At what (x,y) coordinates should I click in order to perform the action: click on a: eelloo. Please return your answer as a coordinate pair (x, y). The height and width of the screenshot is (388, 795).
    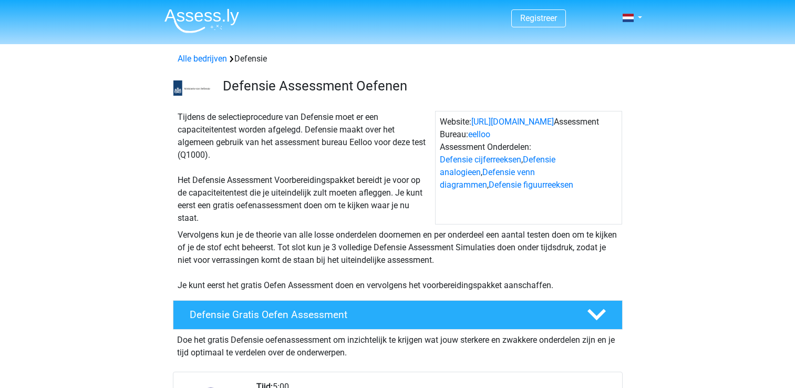
    Looking at the image, I should click on (479, 134).